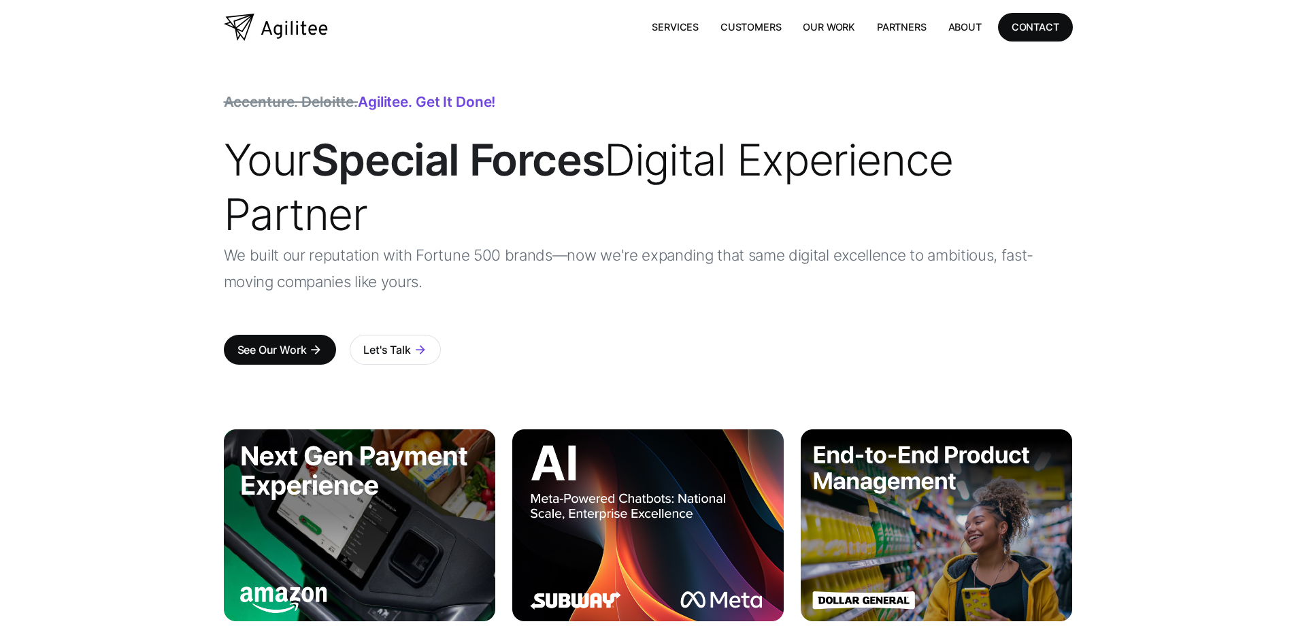 This screenshot has height=643, width=1296. Describe the element at coordinates (829, 27) in the screenshot. I see `a: Our Work` at that location.